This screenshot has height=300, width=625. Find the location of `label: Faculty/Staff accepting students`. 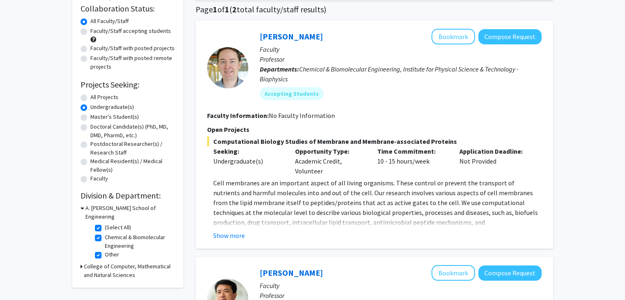

label: Faculty/Staff accepting students is located at coordinates (131, 31).